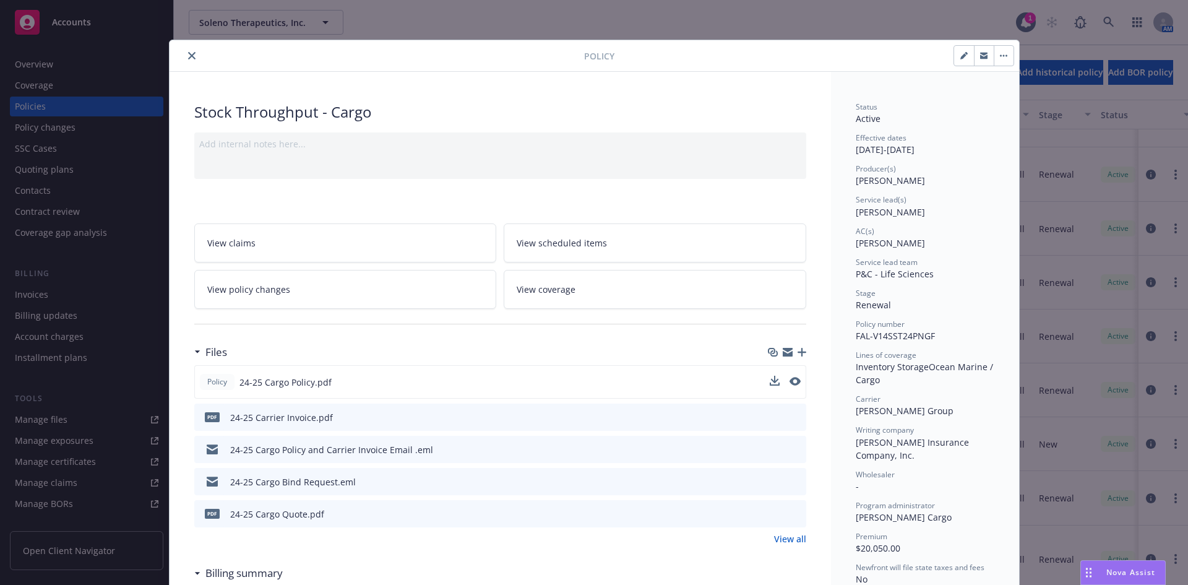  I want to click on span: Active, so click(868, 118).